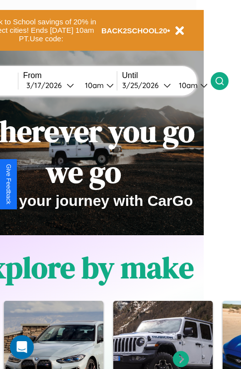 The width and height of the screenshot is (241, 369). What do you see at coordinates (50, 85) in the screenshot?
I see `button: 3/17/2026` at bounding box center [50, 85].